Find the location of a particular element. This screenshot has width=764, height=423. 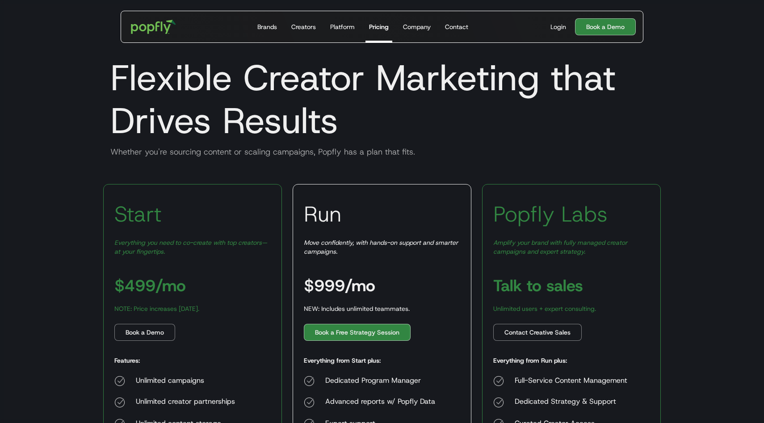

div: Advanced reports w/ Popfly Data is located at coordinates (387, 403).